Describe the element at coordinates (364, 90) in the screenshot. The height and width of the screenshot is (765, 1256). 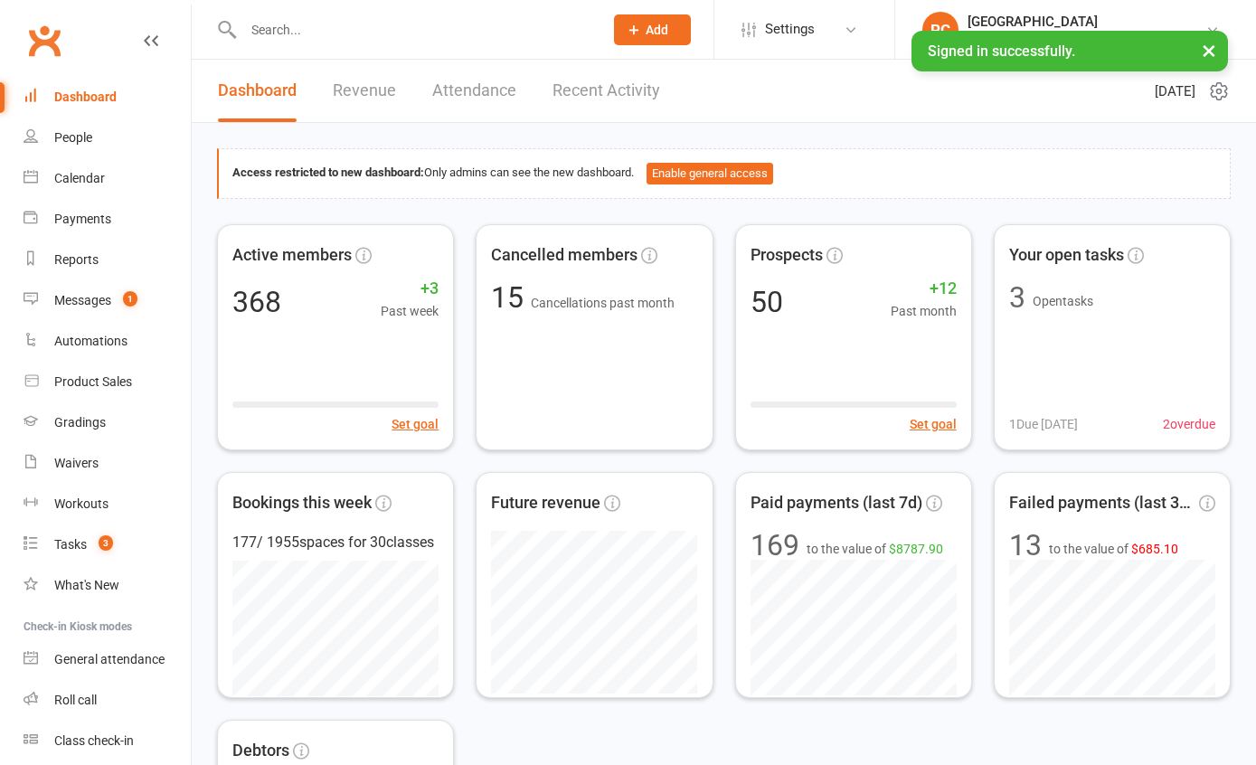
I see `a: Revenue` at that location.